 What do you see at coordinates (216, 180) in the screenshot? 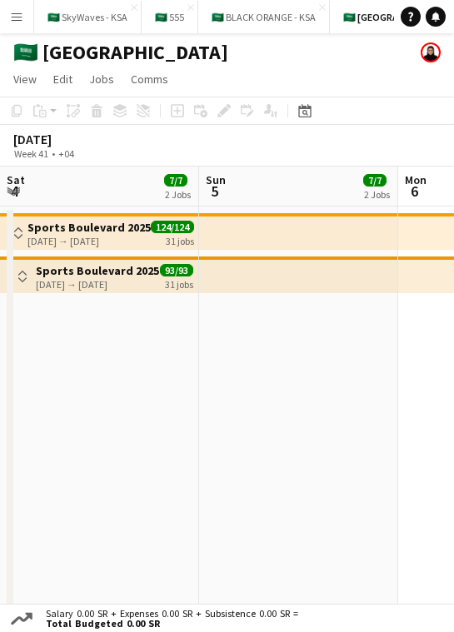
I see `span: Sun` at bounding box center [216, 180].